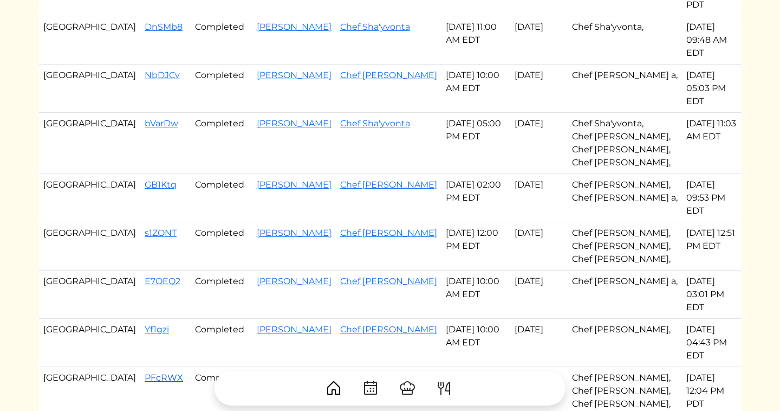  What do you see at coordinates (625, 40) in the screenshot?
I see `td: Chef Sha'yvonta,` at bounding box center [625, 40].